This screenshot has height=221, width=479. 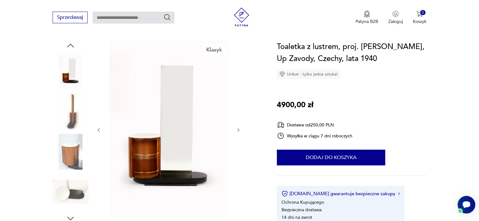 I want to click on li: Bezpieczna dostawa, so click(x=301, y=210).